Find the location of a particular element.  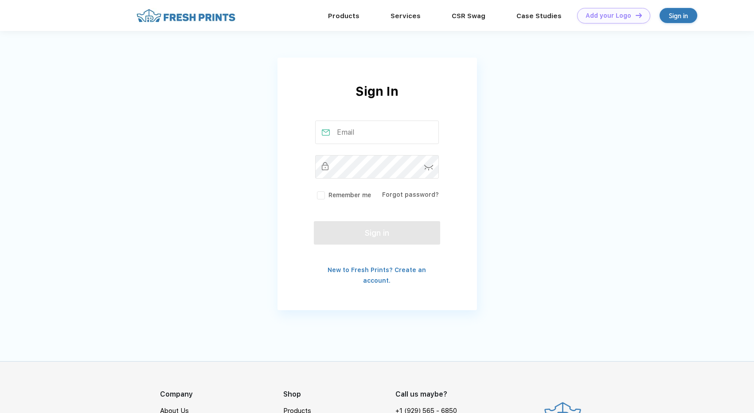

div: Add your Logo is located at coordinates (608, 16).